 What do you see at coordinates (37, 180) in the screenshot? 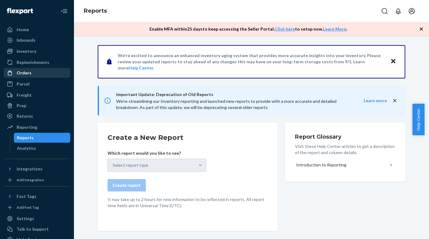
I see `a: Add Integration` at bounding box center [37, 180].